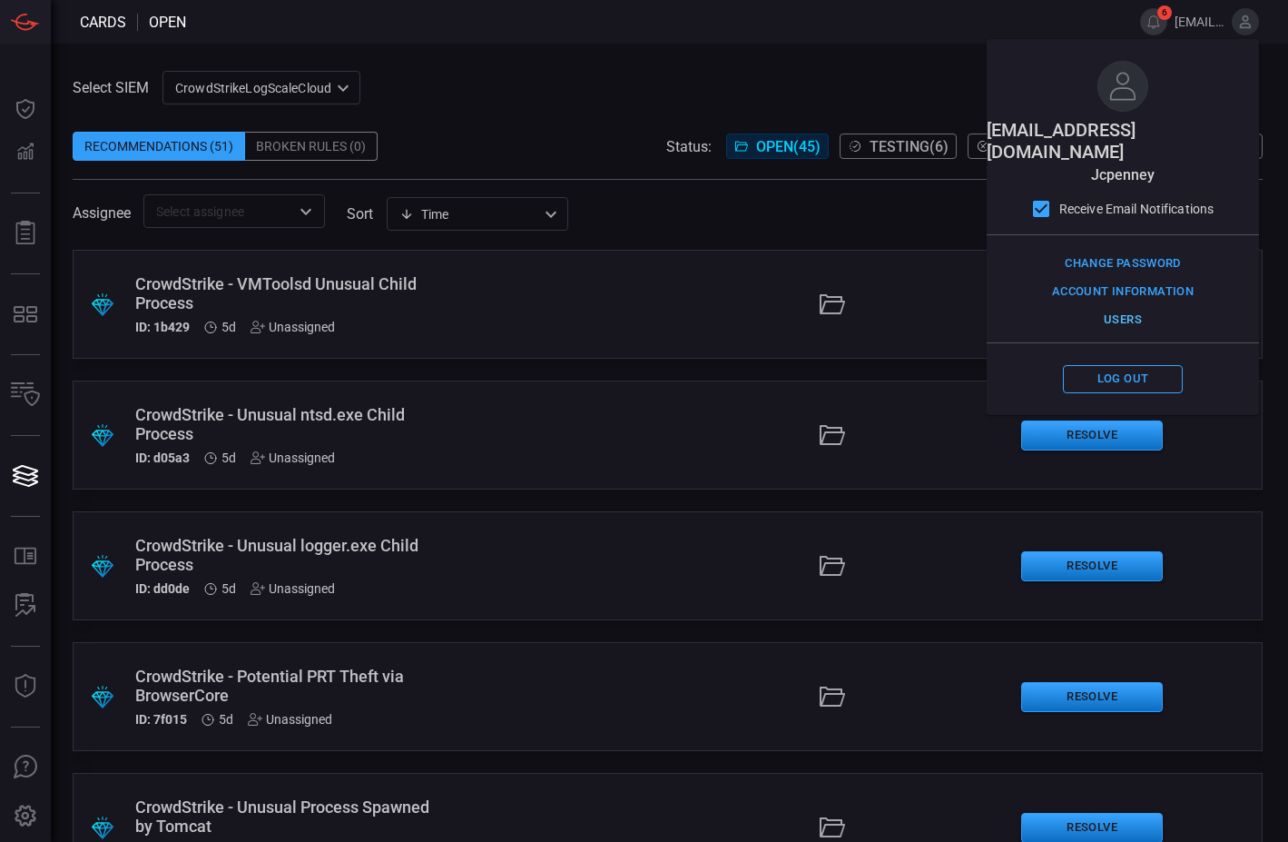 This screenshot has width=1288, height=842. Describe the element at coordinates (25, 233) in the screenshot. I see `button: Reports` at that location.